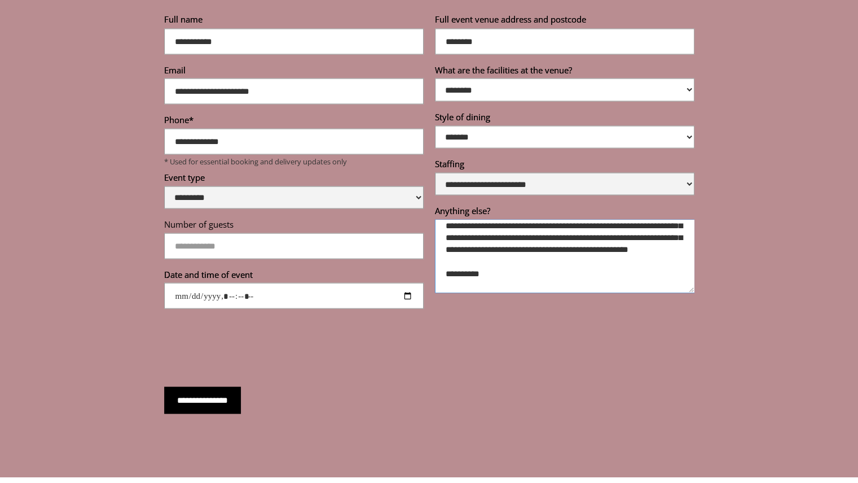  I want to click on label: Full event venue address and postcode, so click(565, 21).